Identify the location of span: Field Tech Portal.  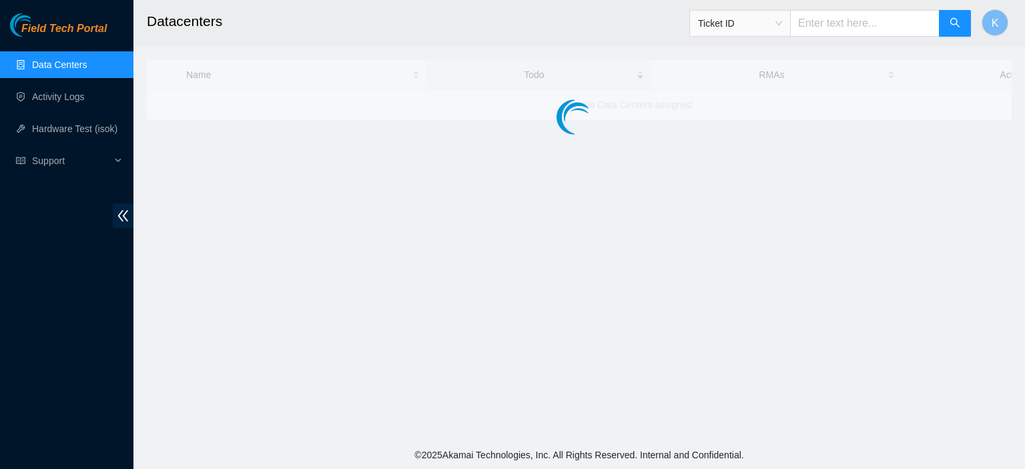
(64, 29).